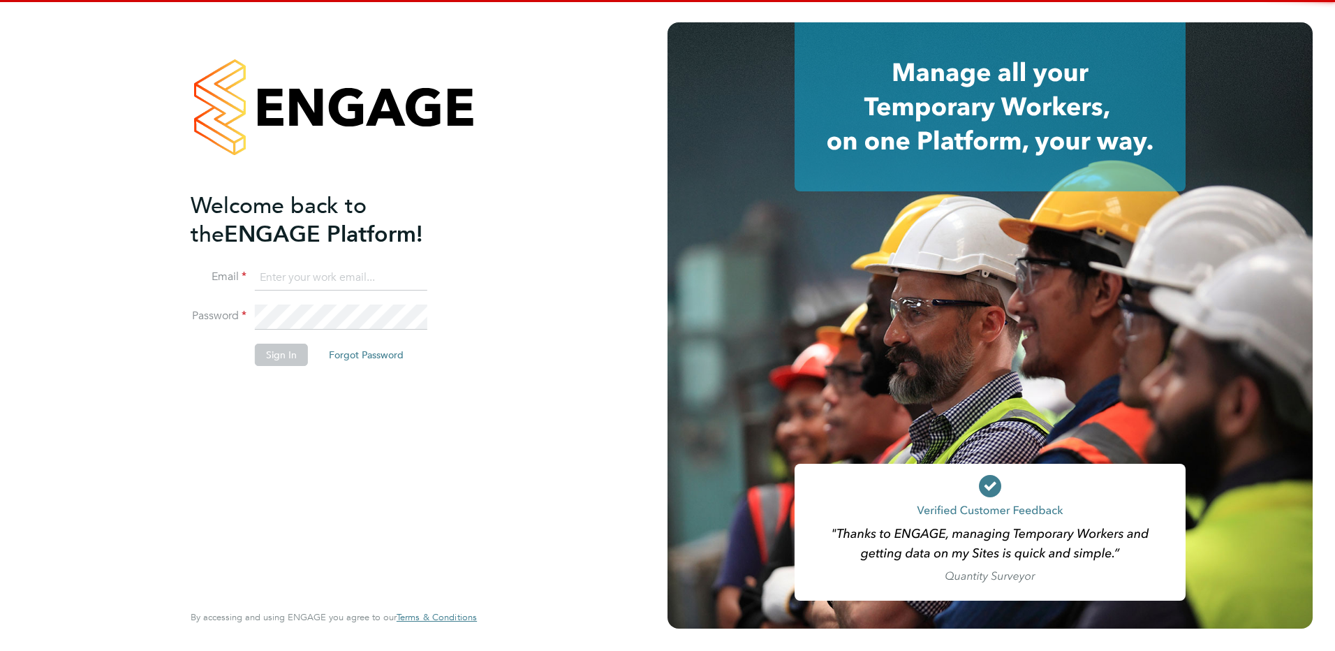 The image size is (1335, 651). Describe the element at coordinates (219, 276) in the screenshot. I see `label: Email` at that location.